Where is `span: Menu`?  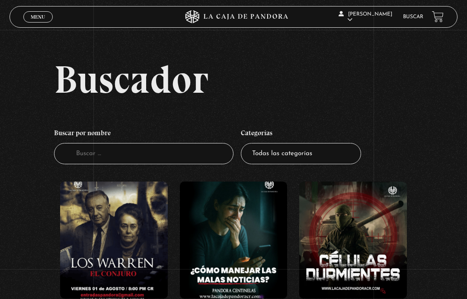 span: Menu is located at coordinates (38, 17).